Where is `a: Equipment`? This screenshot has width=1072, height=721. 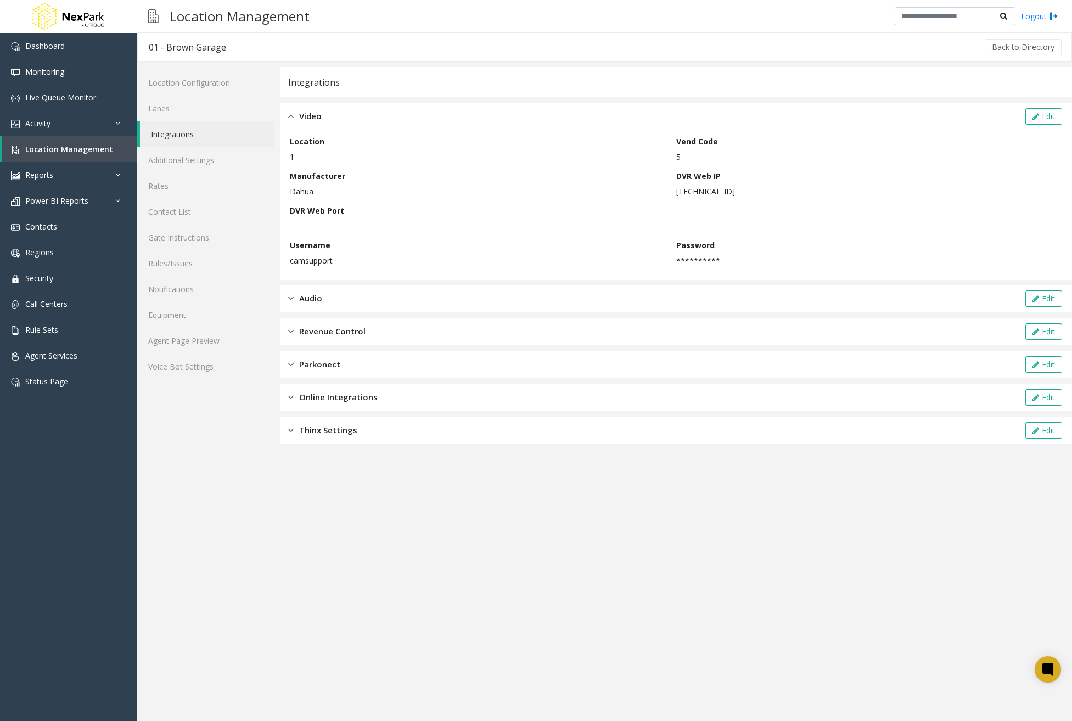
a: Equipment is located at coordinates (205, 315).